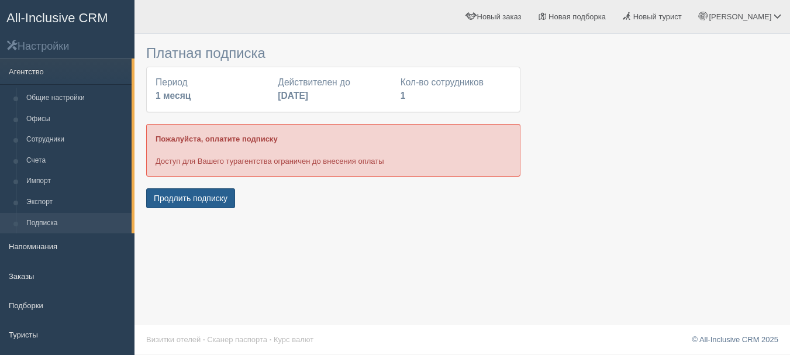  I want to click on button: Продлить подписку, so click(191, 198).